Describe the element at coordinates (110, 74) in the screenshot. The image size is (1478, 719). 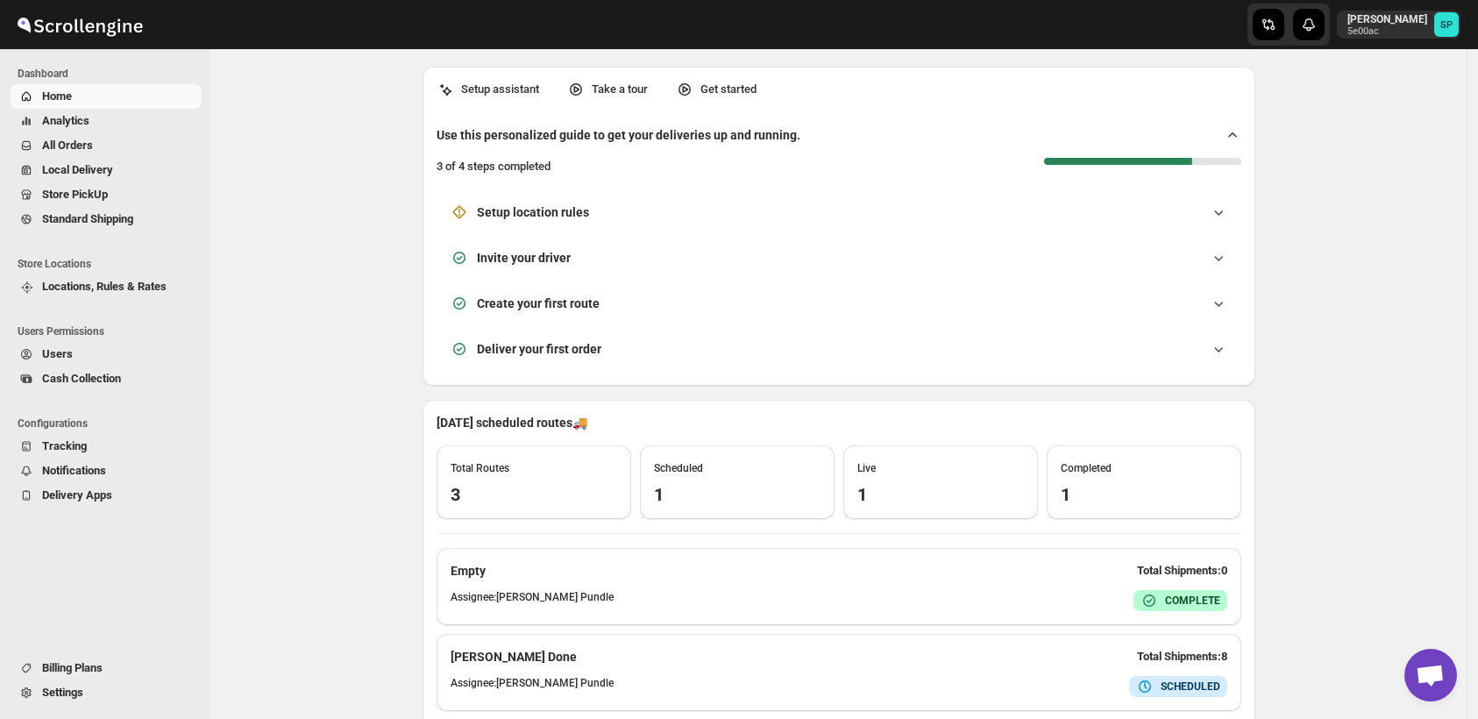
I see `span: Dashboard` at that location.